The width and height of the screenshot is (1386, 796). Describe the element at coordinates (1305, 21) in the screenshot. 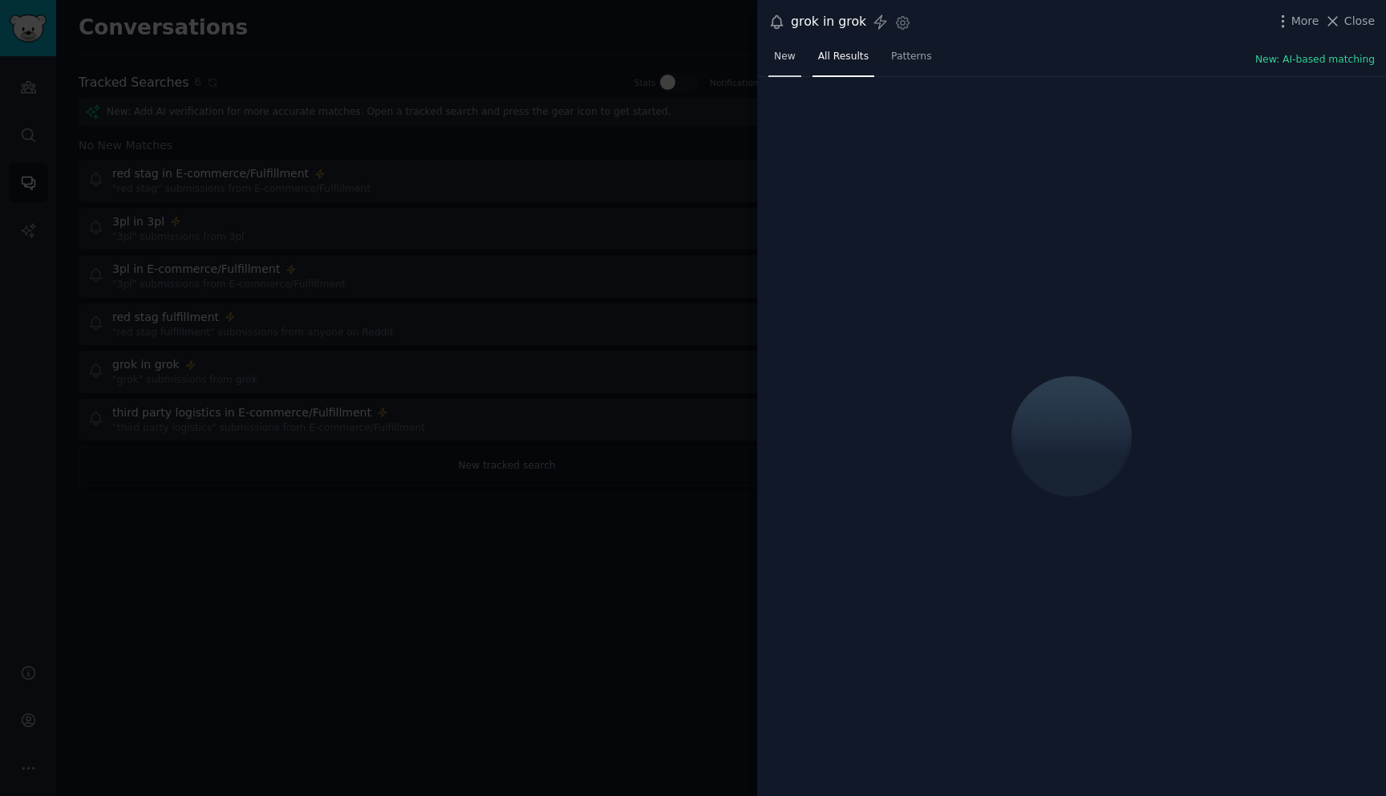

I see `span: More` at that location.